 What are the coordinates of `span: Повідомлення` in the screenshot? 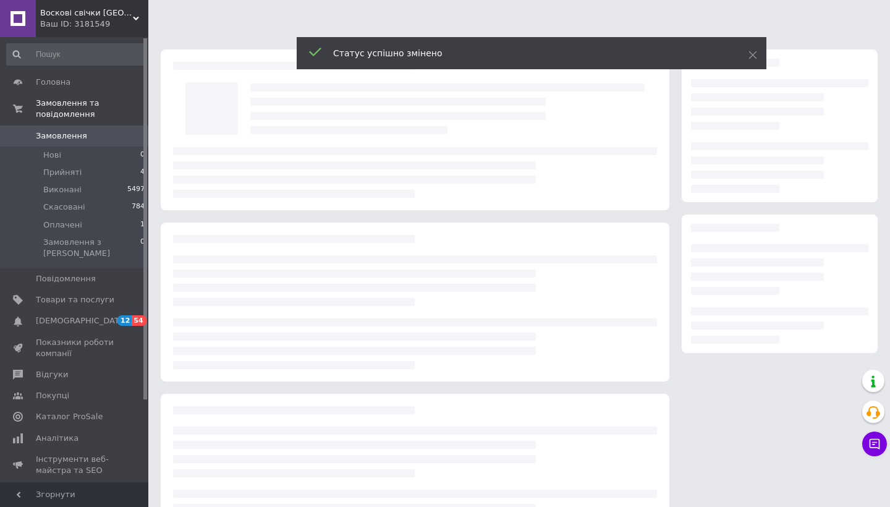 It's located at (66, 279).